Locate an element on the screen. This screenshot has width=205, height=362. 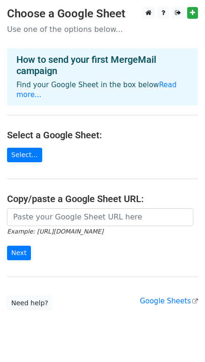
h3: Choose a Google Sheet is located at coordinates (102, 14).